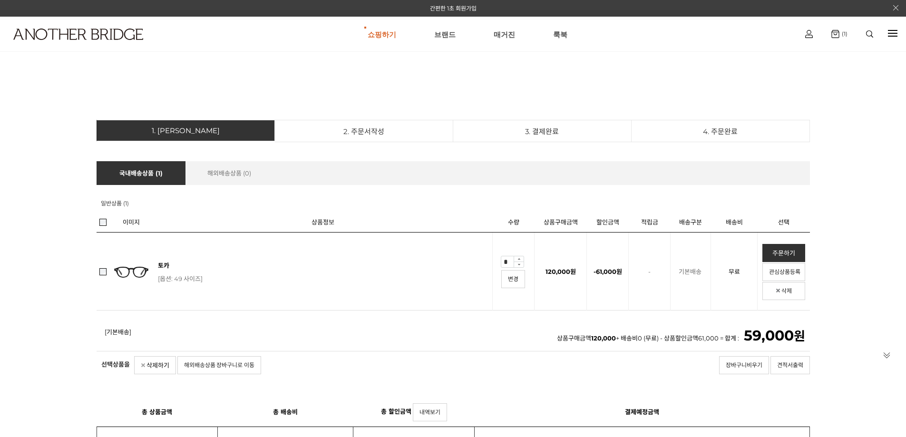  I want to click on strong: 120,000원, so click(560, 271).